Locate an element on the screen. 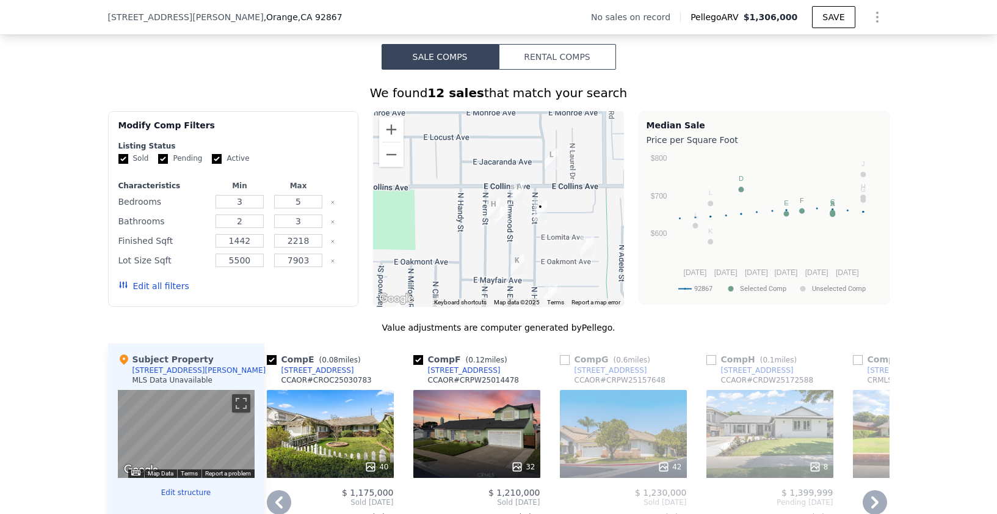  span: 0.12 is located at coordinates (476, 360).